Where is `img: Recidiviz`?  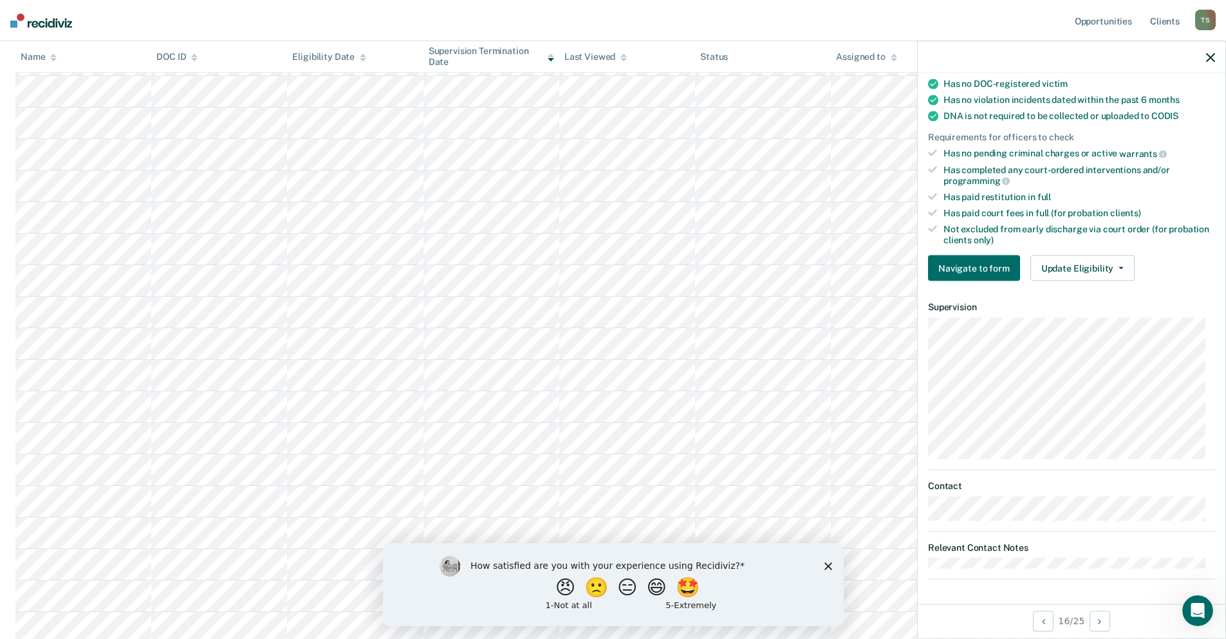 img: Recidiviz is located at coordinates (41, 21).